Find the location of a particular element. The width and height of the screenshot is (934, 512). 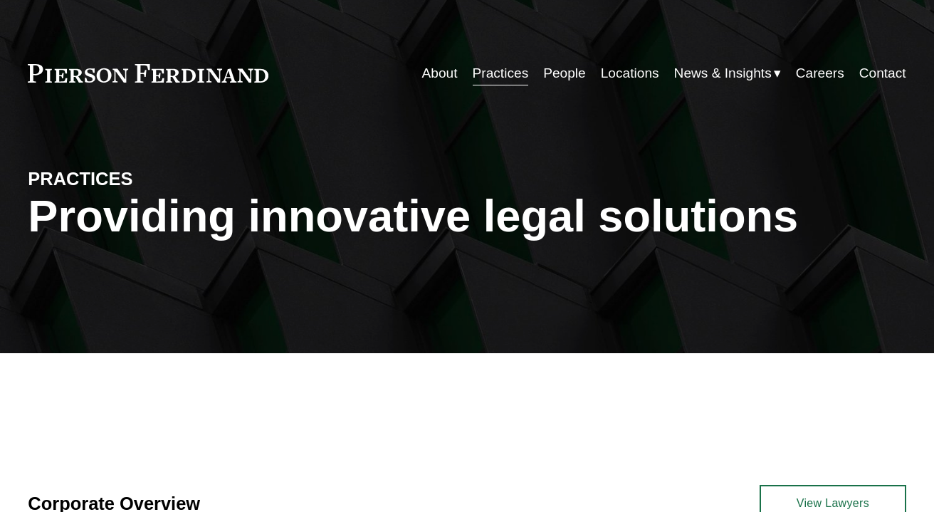

a: Contact is located at coordinates (883, 73).